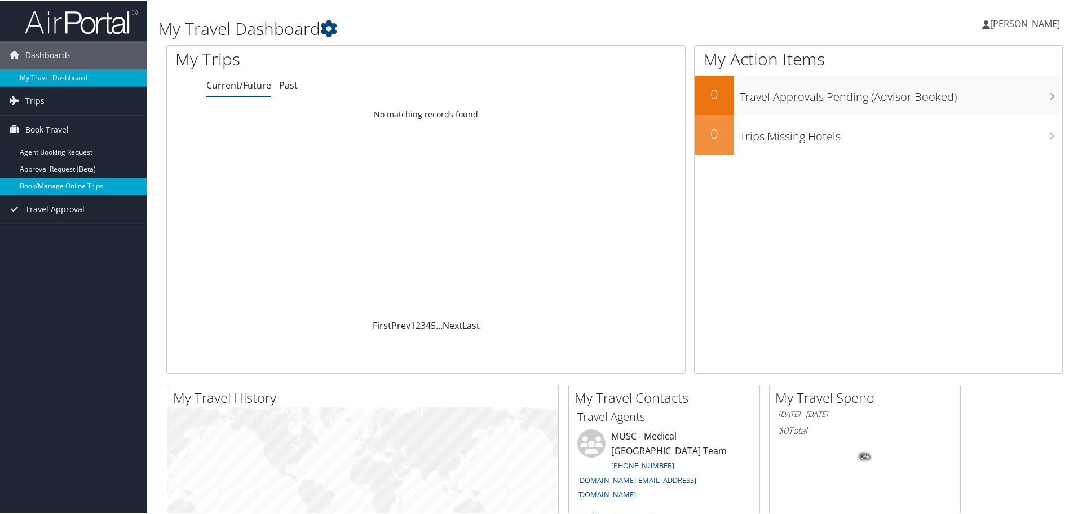 The image size is (1078, 514). I want to click on a: Last, so click(471, 324).